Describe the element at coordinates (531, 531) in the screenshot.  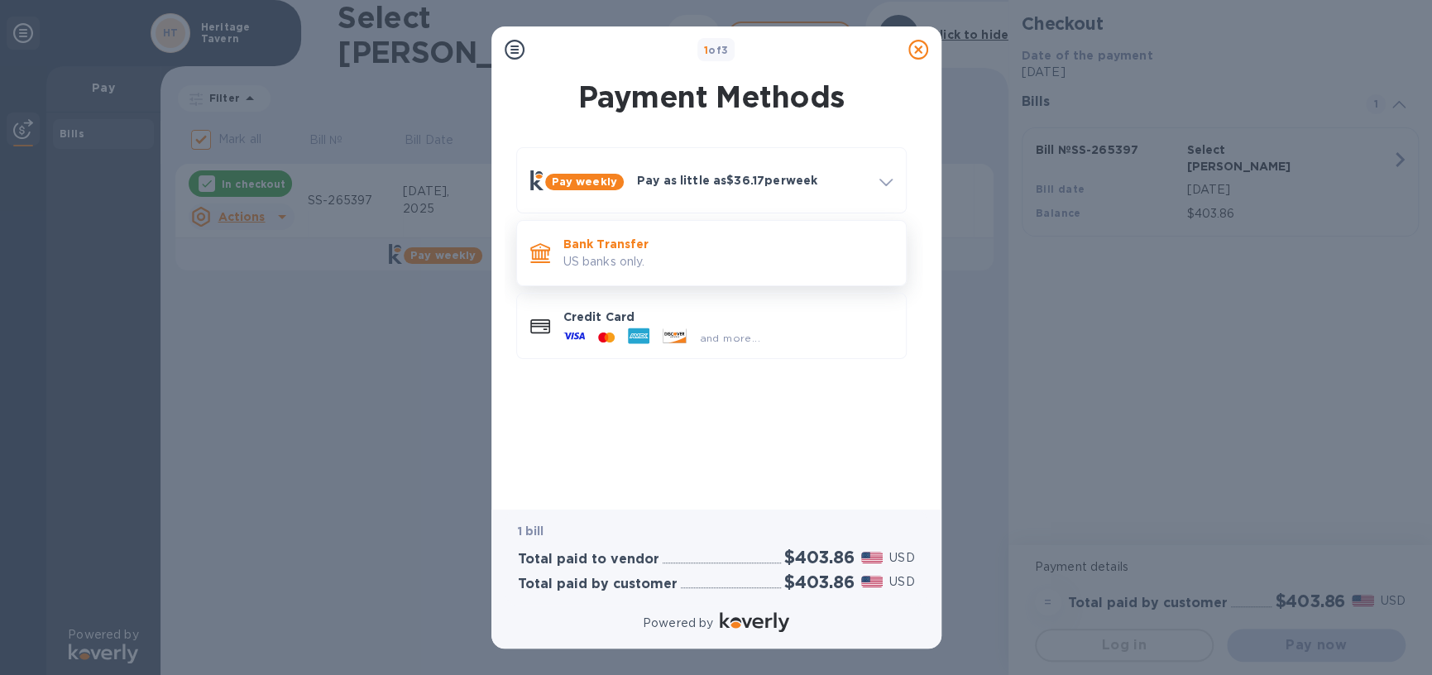
I see `b: 1 bill` at that location.